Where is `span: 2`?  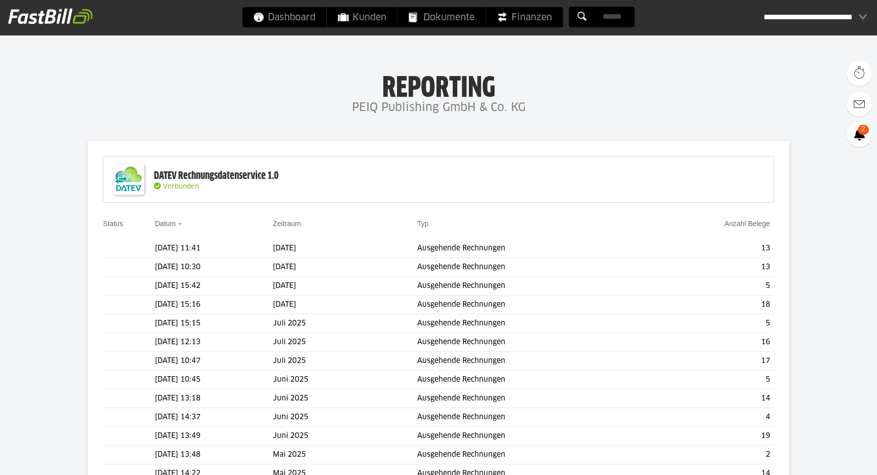
span: 2 is located at coordinates (864, 130).